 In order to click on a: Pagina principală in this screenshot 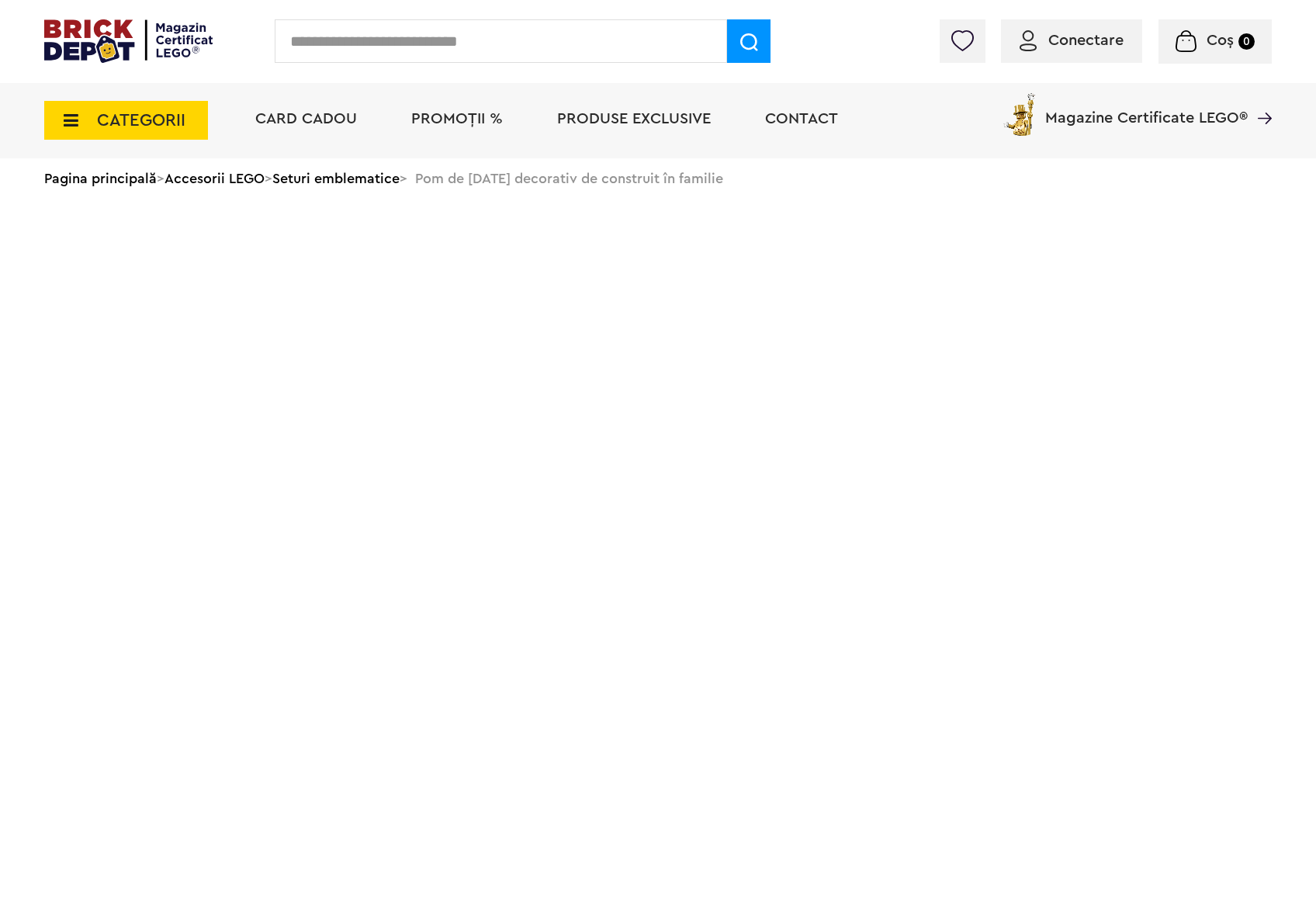, I will do `click(100, 179)`.